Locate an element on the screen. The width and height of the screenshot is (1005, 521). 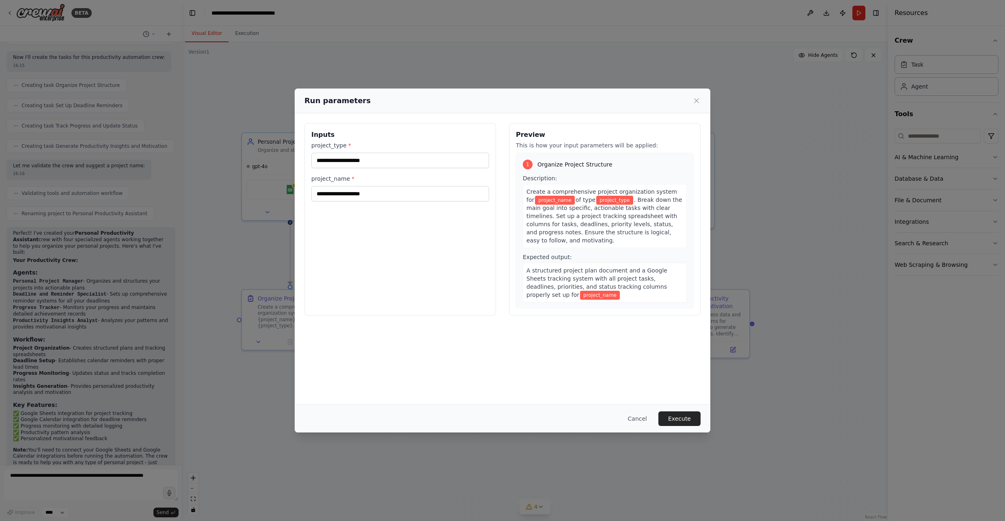
button: Execute is located at coordinates (679, 418).